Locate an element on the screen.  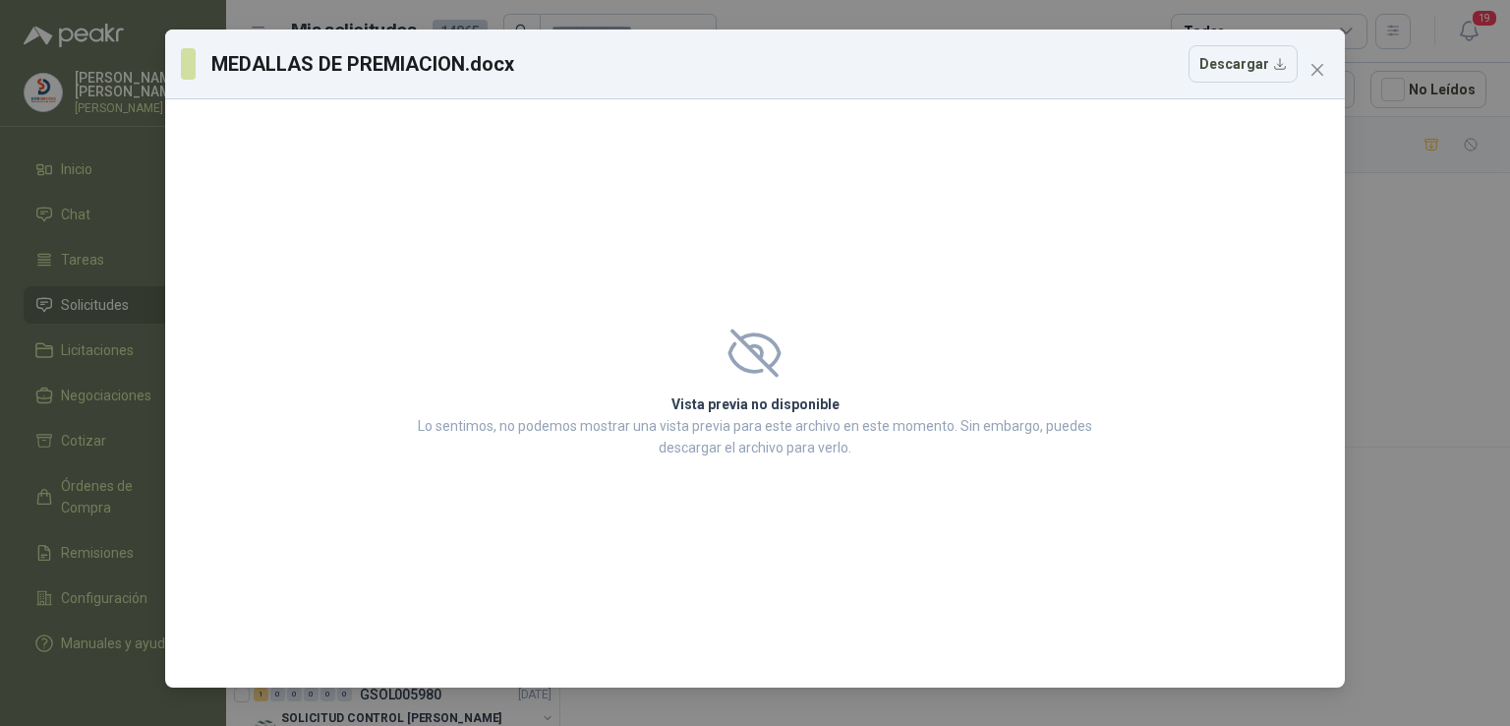
button: Descargar is located at coordinates (1243, 64).